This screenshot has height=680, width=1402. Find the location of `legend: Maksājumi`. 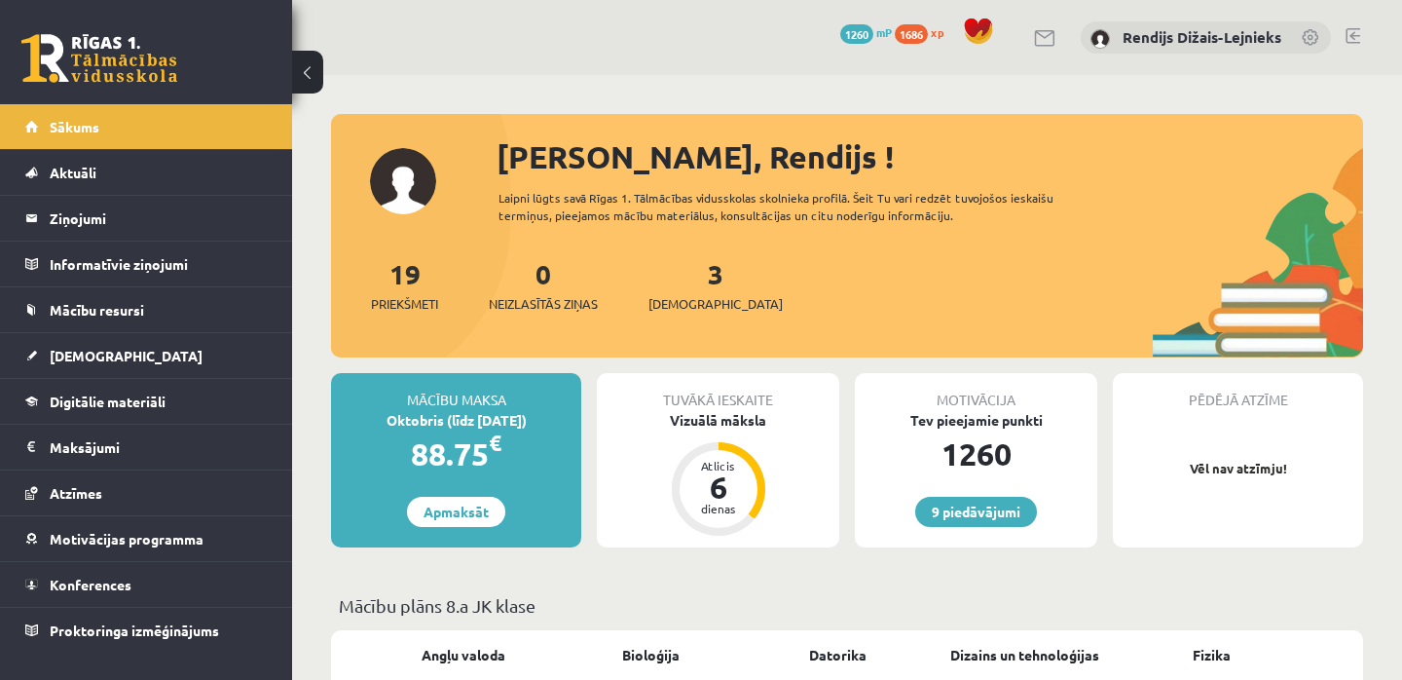

legend: Maksājumi is located at coordinates (159, 447).